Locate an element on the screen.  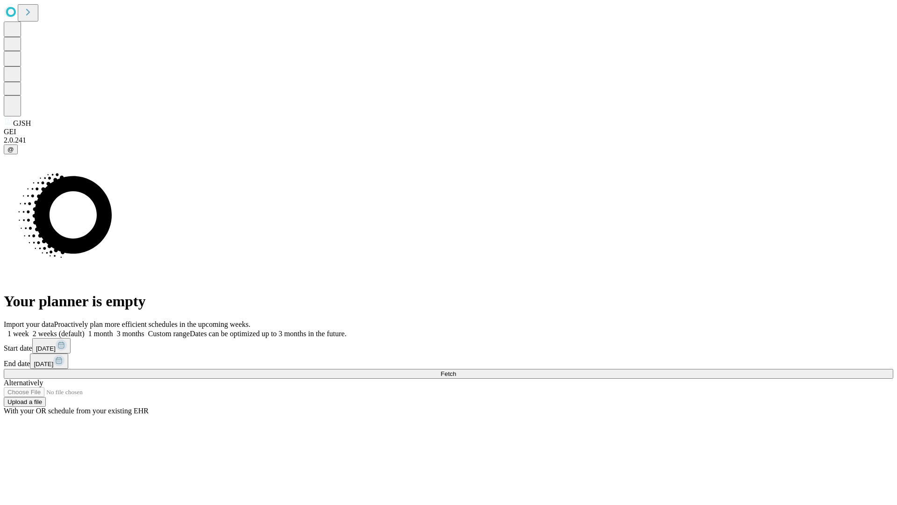
span: Alternatively is located at coordinates (23, 382).